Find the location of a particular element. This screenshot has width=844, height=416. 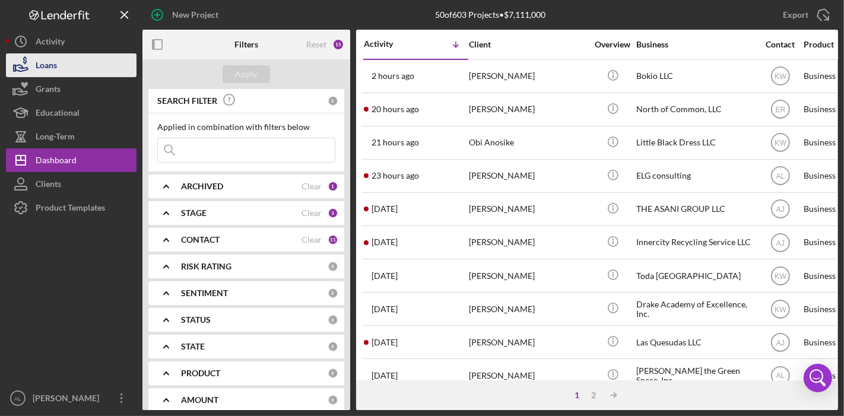

a: Educational is located at coordinates (71, 113).